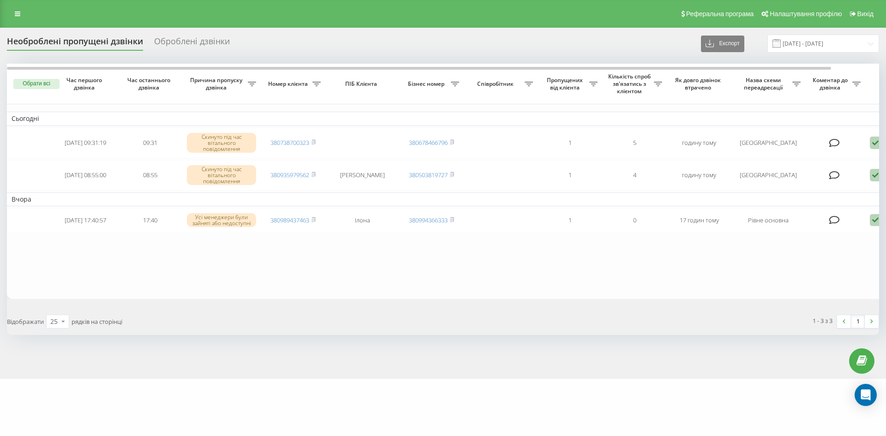 The height and width of the screenshot is (436, 886). Describe the element at coordinates (866, 14) in the screenshot. I see `span: Вихід` at that location.